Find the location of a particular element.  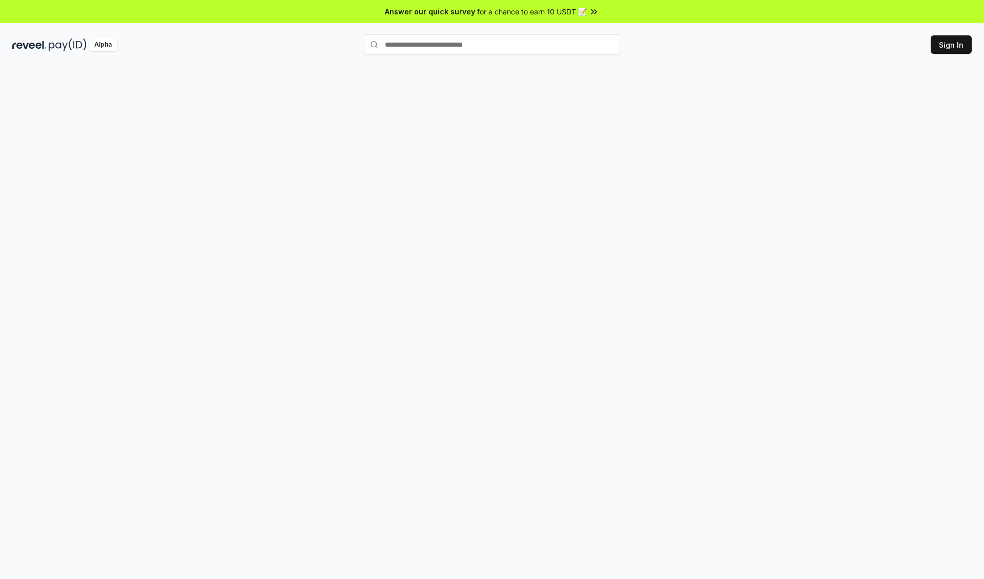

img: reveel_dark is located at coordinates (29, 45).